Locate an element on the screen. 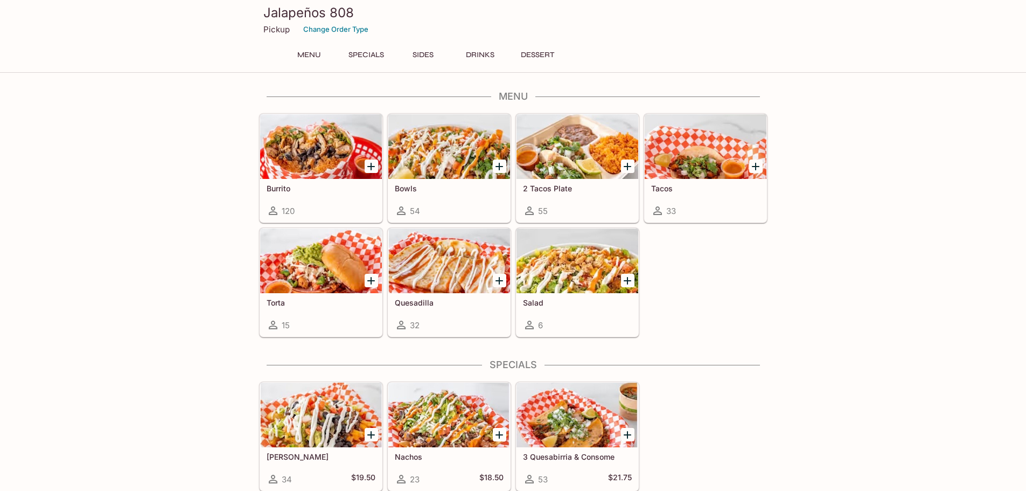  h5: Salad is located at coordinates (577, 302).